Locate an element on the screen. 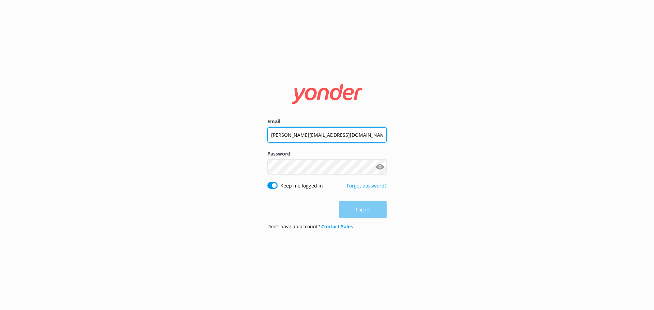 The width and height of the screenshot is (654, 310). label: Email is located at coordinates (327, 122).